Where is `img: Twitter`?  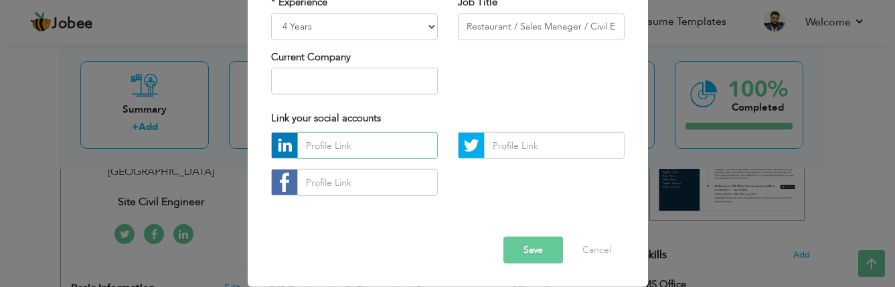
img: Twitter is located at coordinates (471, 145).